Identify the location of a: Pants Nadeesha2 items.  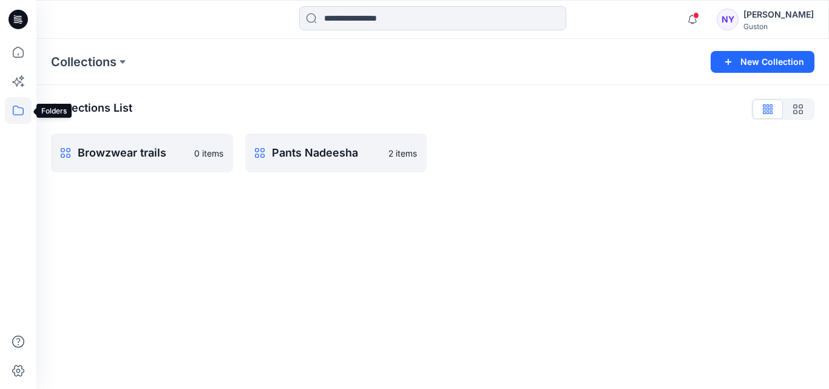
(336, 153).